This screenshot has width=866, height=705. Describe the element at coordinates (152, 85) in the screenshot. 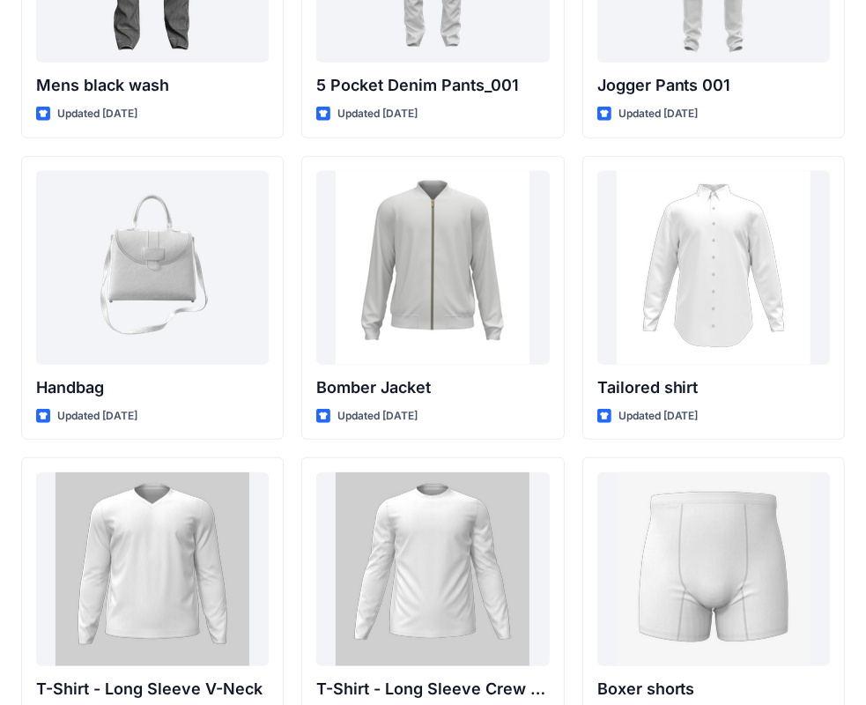

I see `p: Mens black wash` at that location.